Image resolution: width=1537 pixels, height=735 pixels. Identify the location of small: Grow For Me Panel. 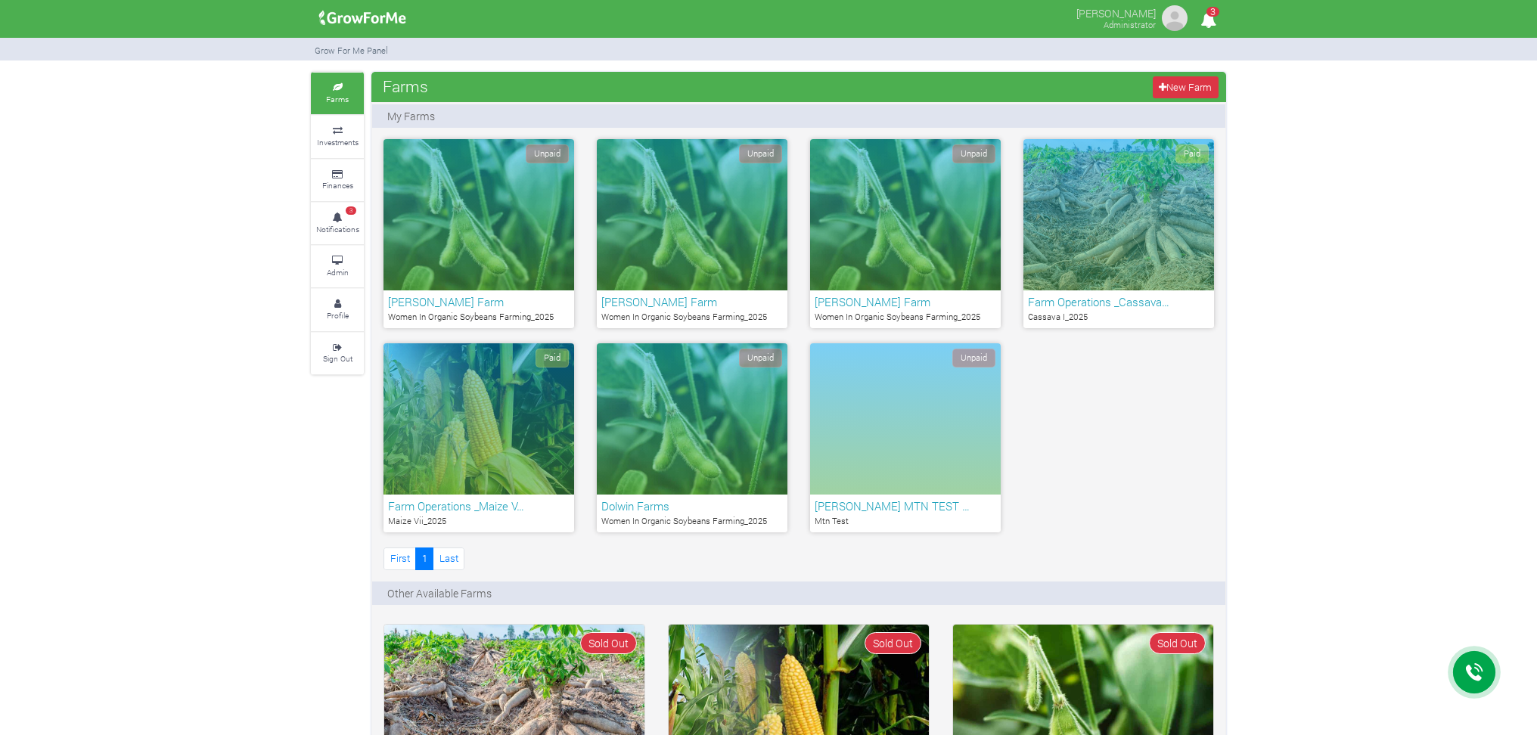
(351, 50).